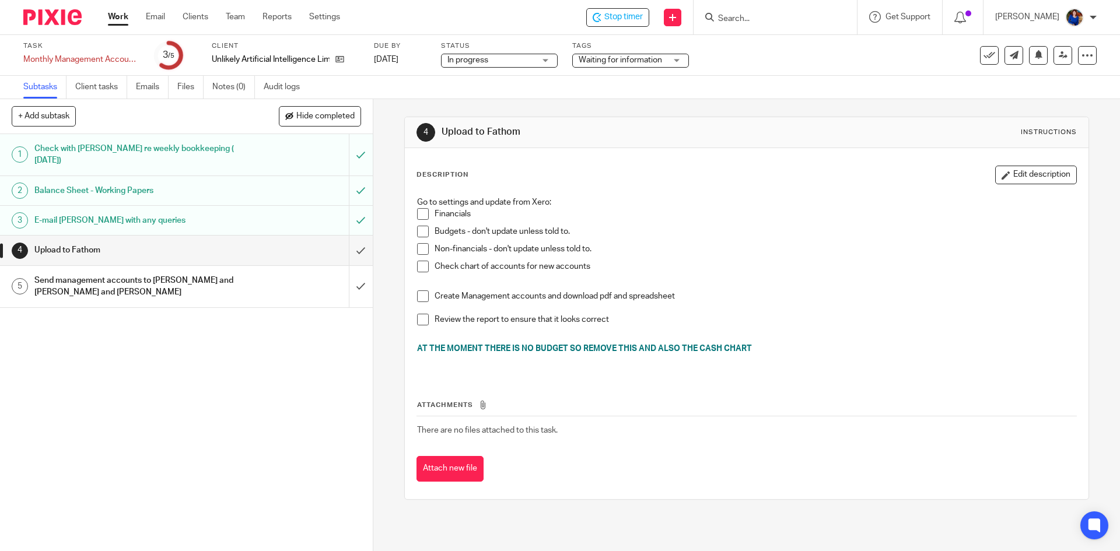  Describe the element at coordinates (277, 17) in the screenshot. I see `a: Reports` at that location.